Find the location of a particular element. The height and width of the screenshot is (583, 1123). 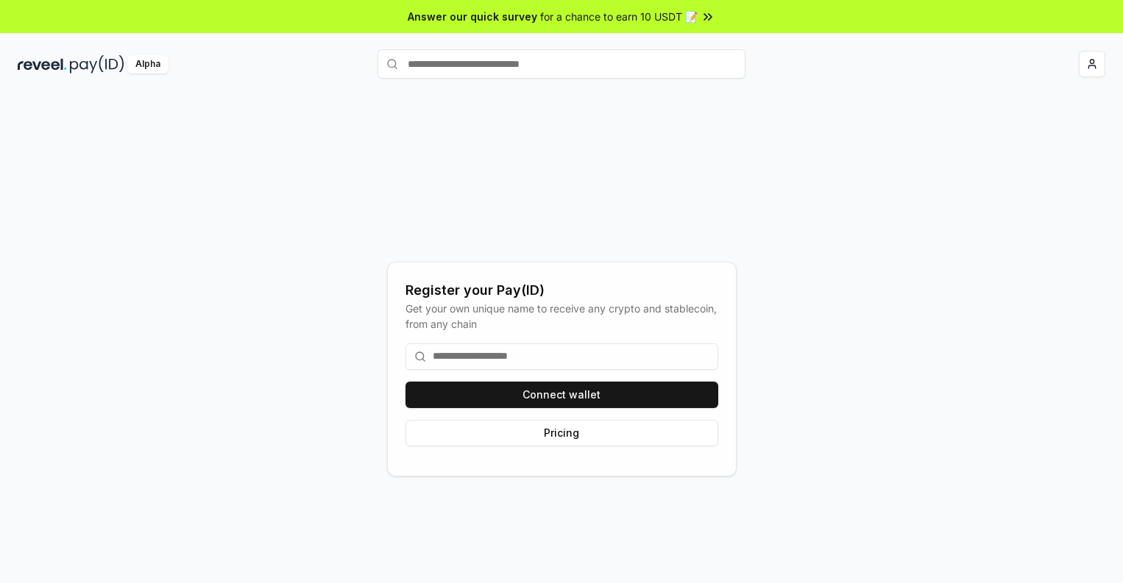

span: for a chance to earn 10 USDT 📝 is located at coordinates (619, 16).